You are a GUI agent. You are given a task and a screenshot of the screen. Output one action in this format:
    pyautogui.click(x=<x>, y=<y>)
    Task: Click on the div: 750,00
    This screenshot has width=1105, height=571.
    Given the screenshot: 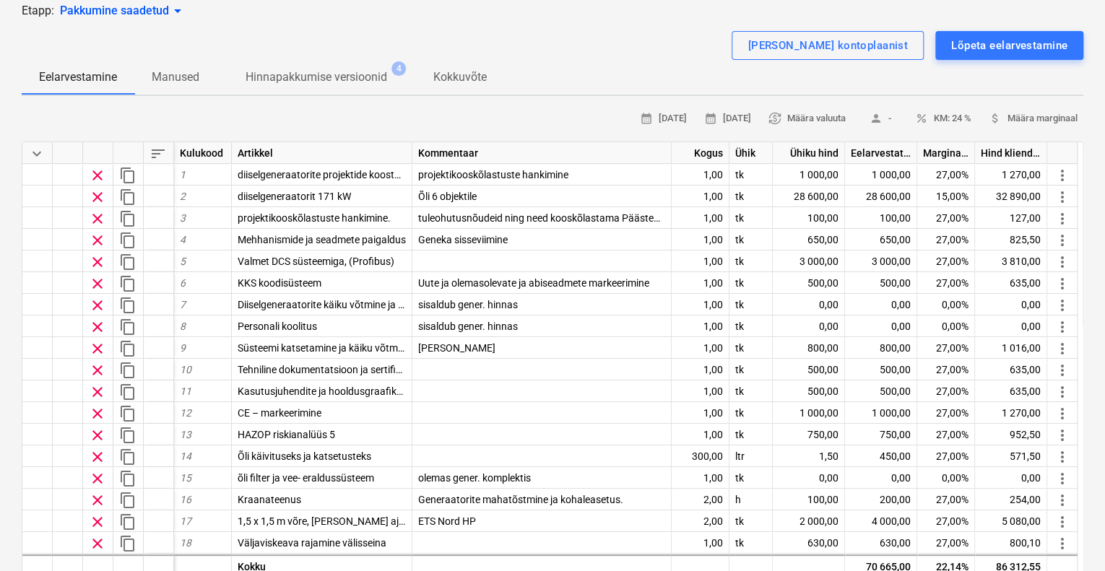 What is the action you would take?
    pyautogui.click(x=809, y=435)
    